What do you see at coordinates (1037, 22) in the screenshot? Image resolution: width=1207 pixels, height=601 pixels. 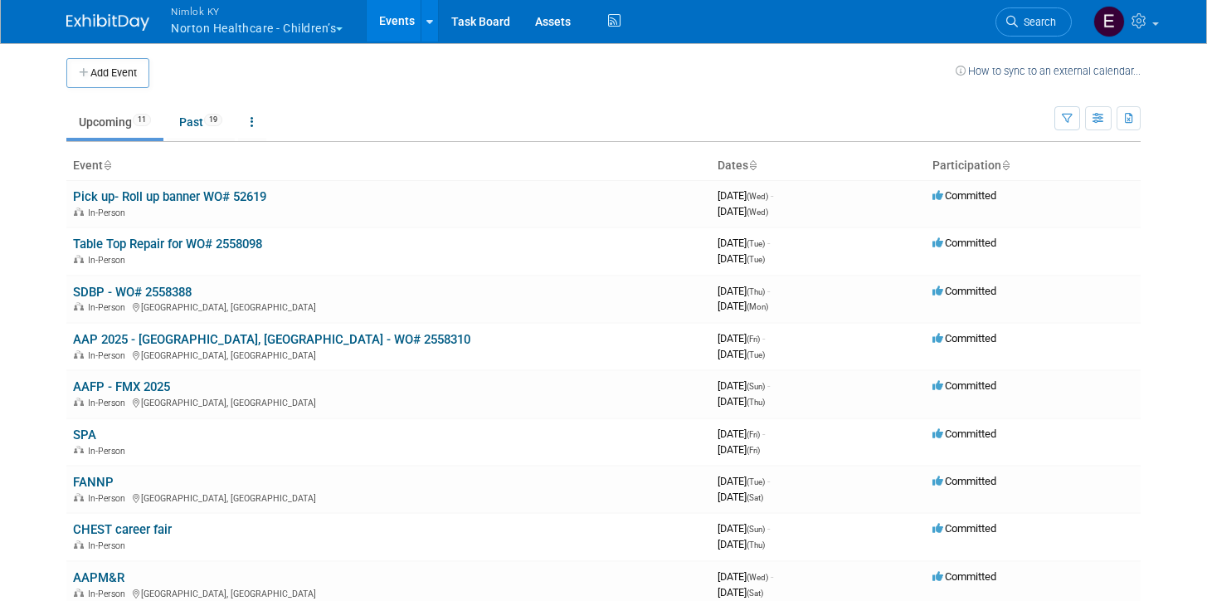 I see `span: Search` at bounding box center [1037, 22].